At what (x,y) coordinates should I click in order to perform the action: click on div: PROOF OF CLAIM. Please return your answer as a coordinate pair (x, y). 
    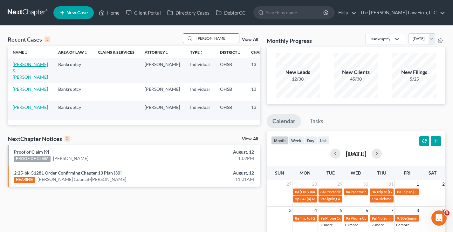
    Looking at the image, I should click on (32, 159).